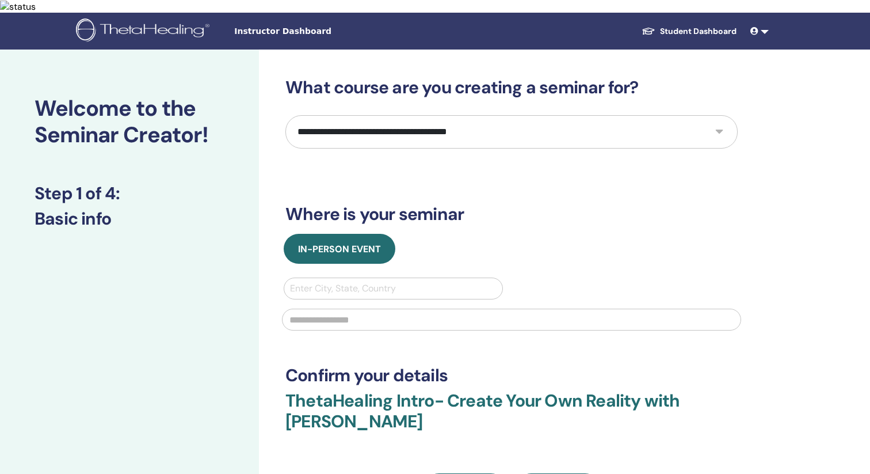  I want to click on h2: Welcome to the Seminar Creator!, so click(130, 121).